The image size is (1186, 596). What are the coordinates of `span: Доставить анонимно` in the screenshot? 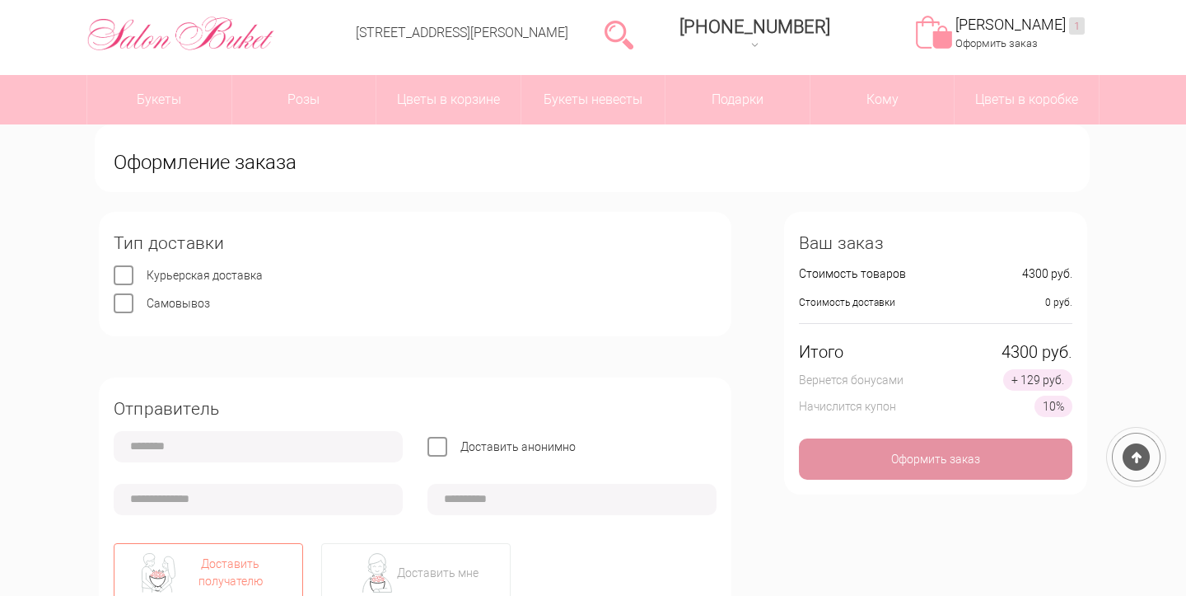 It's located at (518, 446).